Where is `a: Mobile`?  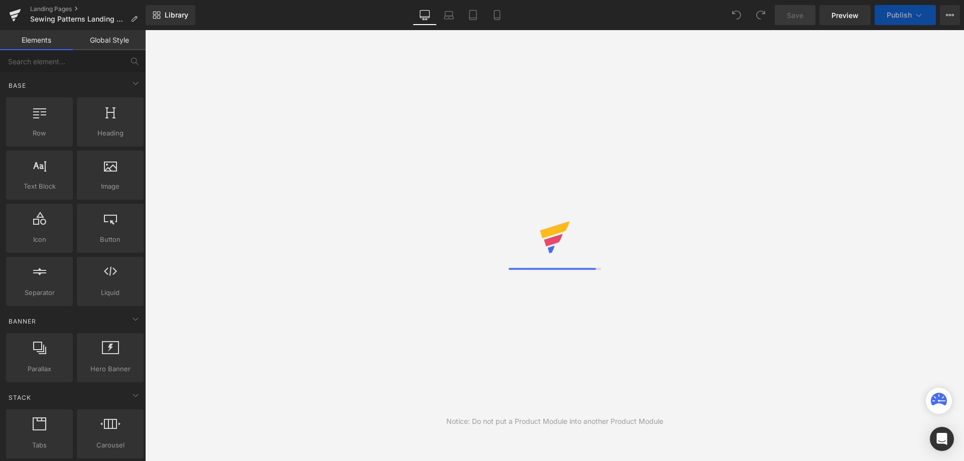 a: Mobile is located at coordinates (497, 15).